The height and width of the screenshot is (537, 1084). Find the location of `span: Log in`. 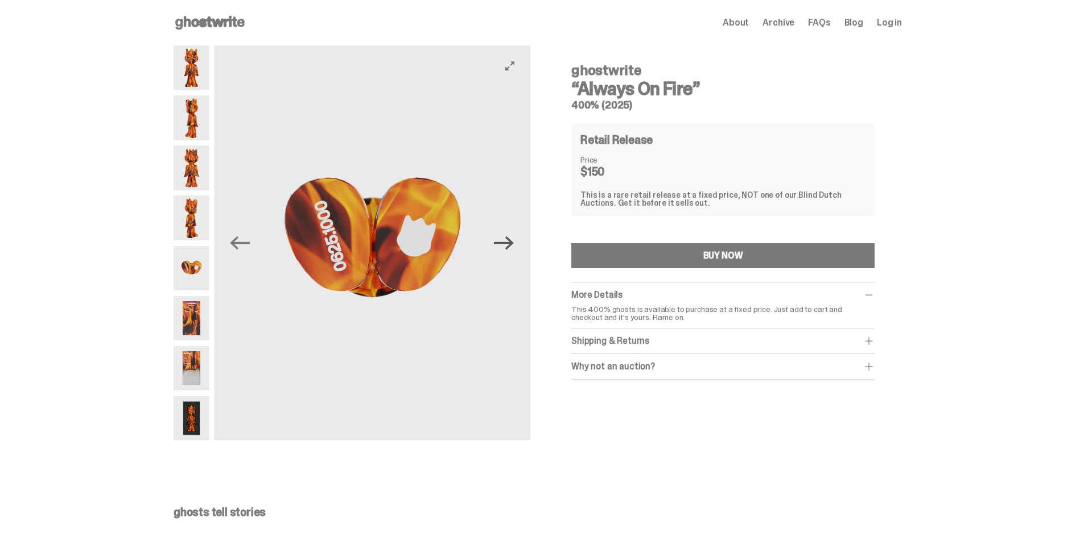

span: Log in is located at coordinates (889, 23).